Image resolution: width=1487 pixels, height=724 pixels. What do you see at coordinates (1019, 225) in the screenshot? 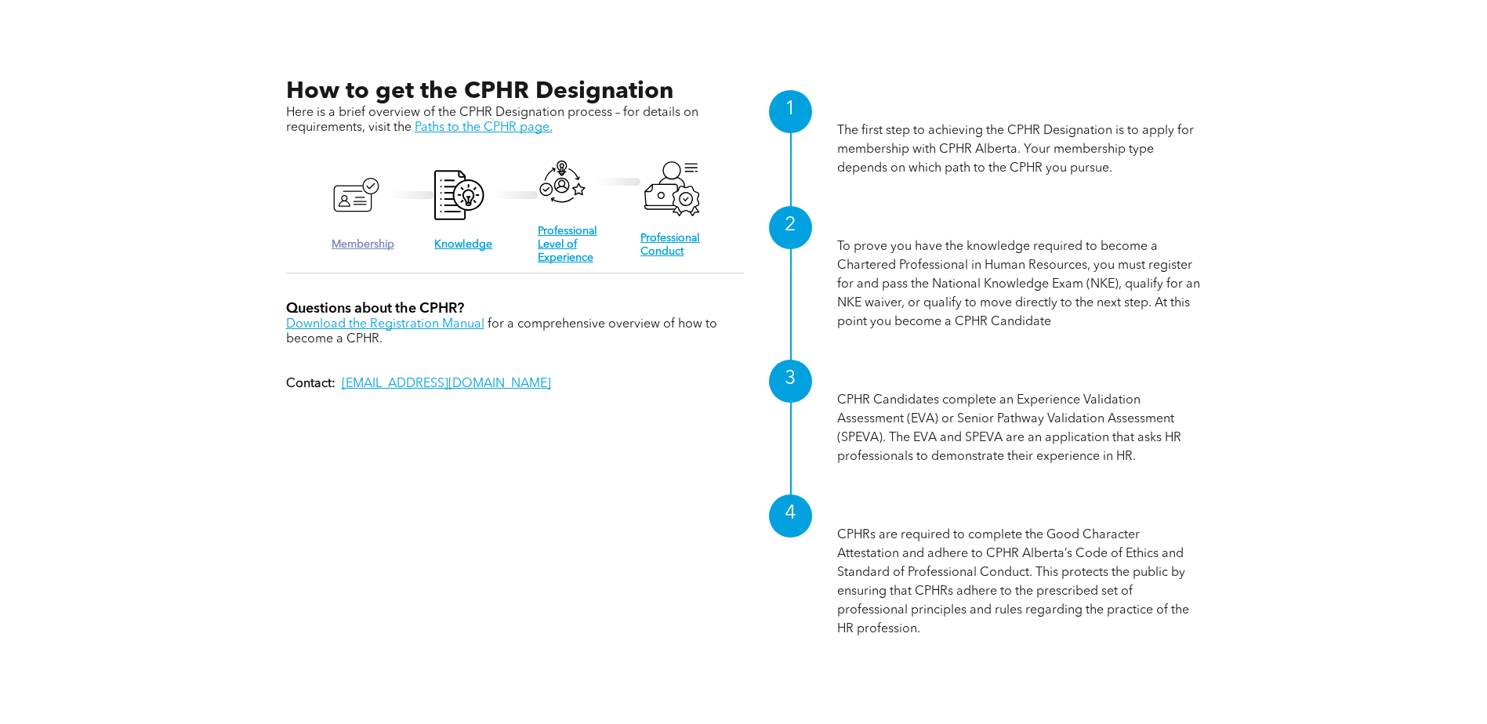
I see `h1: Knowledge` at bounding box center [1019, 225].